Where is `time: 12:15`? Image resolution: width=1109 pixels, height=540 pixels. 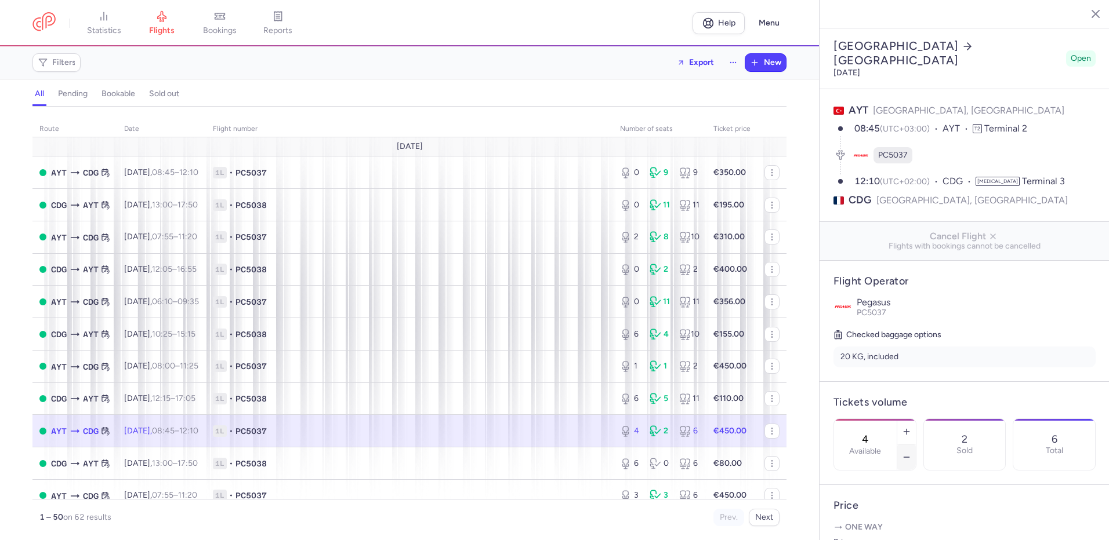
time: 12:15 is located at coordinates (161, 398).